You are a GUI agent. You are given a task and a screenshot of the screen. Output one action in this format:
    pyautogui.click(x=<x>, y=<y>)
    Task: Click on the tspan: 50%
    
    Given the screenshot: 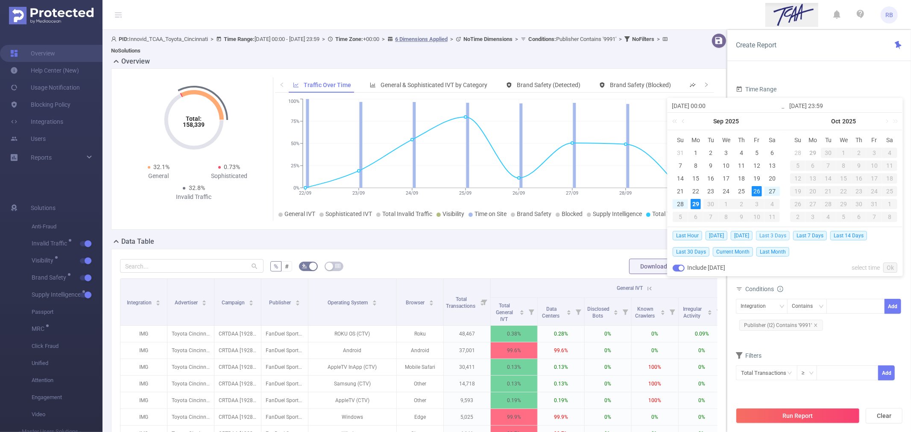 What is the action you would take?
    pyautogui.click(x=295, y=143)
    